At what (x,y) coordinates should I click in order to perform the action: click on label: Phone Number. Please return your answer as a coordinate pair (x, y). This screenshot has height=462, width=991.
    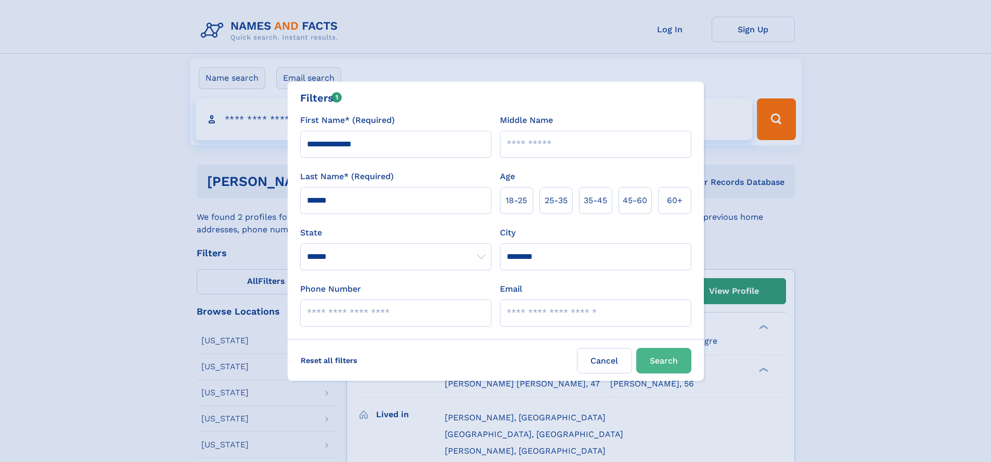
    Looking at the image, I should click on (330, 289).